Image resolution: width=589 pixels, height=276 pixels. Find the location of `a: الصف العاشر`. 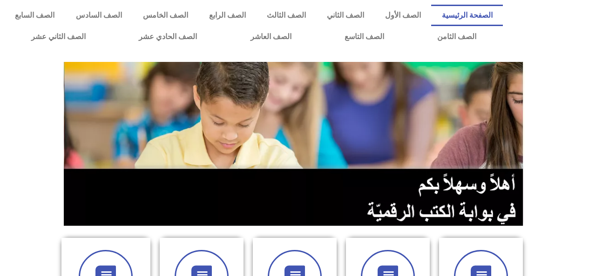

a: الصف العاشر is located at coordinates (271, 37).